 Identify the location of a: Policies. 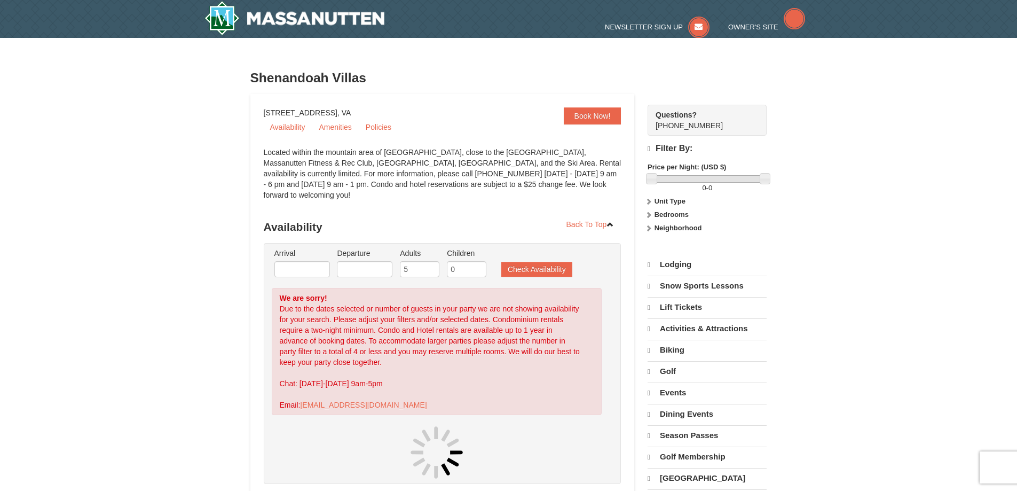
(379, 127).